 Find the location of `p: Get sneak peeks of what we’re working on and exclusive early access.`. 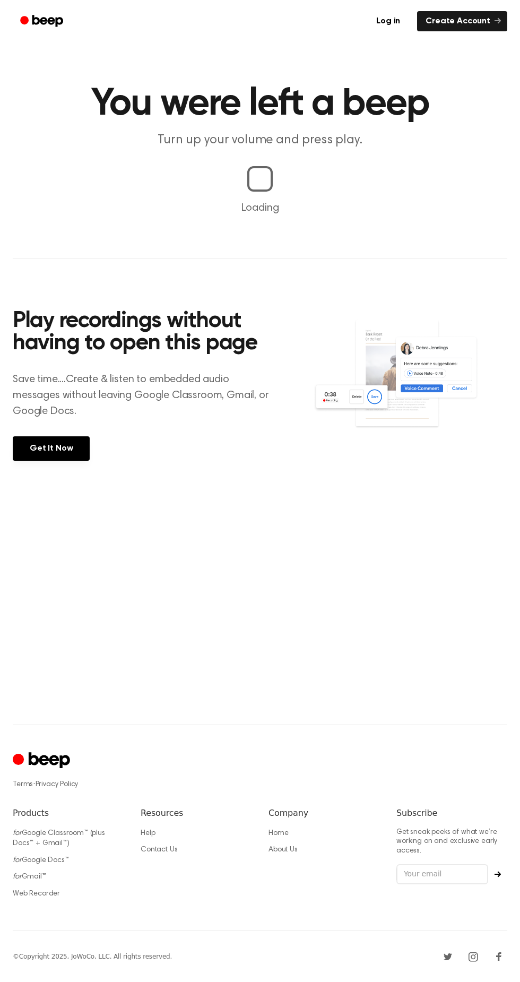

p: Get sneak peeks of what we’re working on and exclusive early access. is located at coordinates (452, 842).